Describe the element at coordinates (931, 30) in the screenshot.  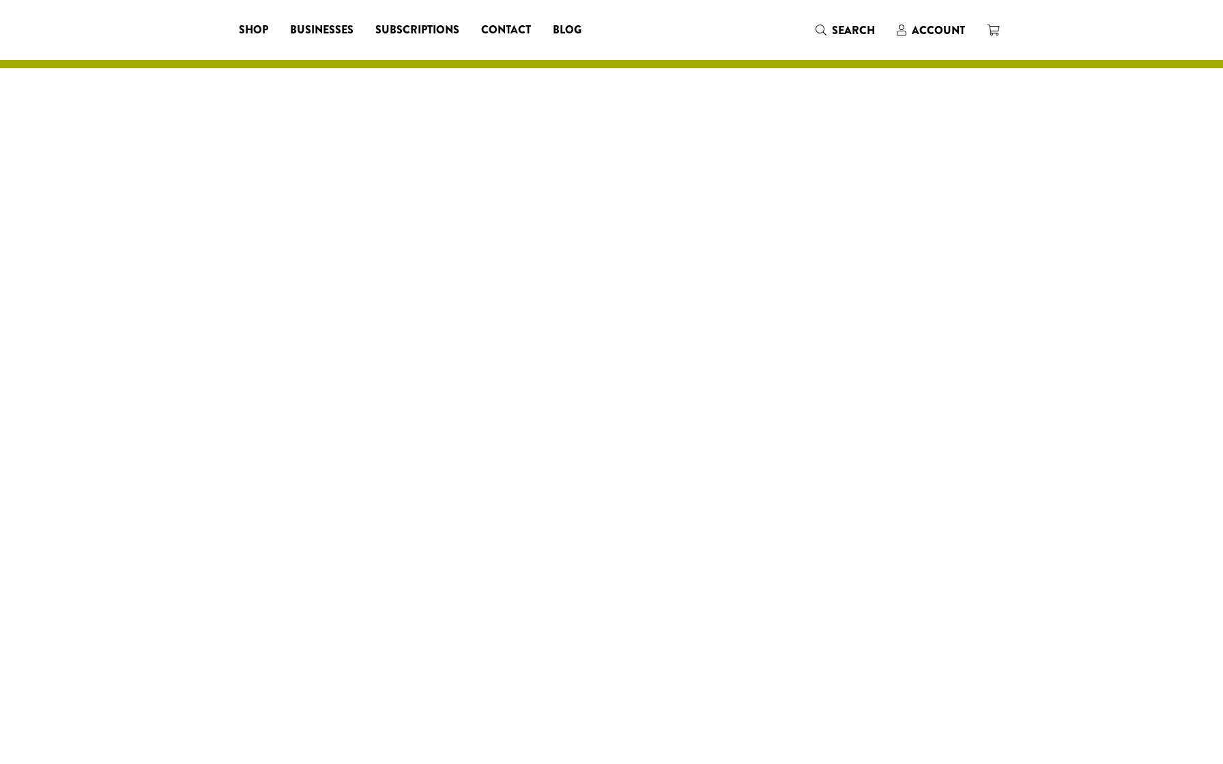
I see `a: Account` at that location.